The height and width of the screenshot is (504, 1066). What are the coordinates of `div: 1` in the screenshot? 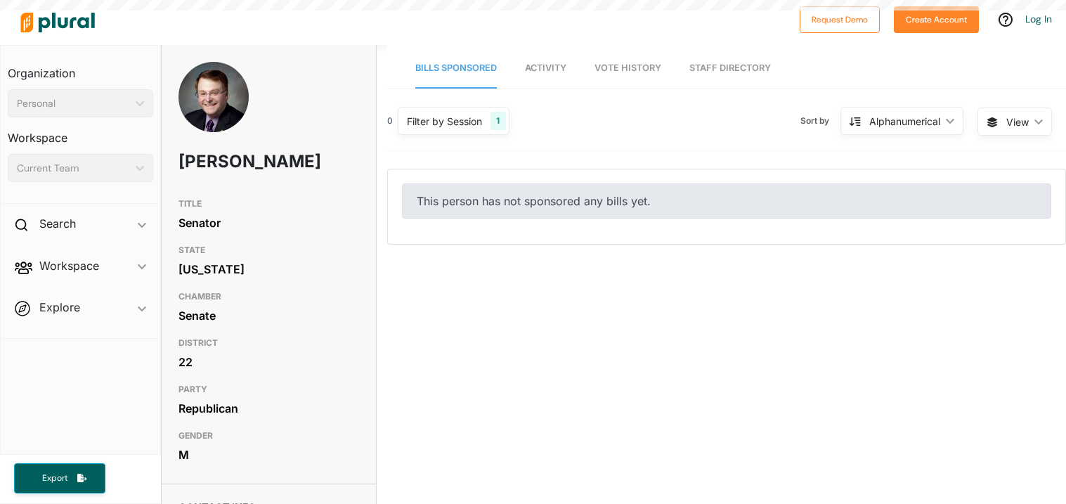 It's located at (498, 121).